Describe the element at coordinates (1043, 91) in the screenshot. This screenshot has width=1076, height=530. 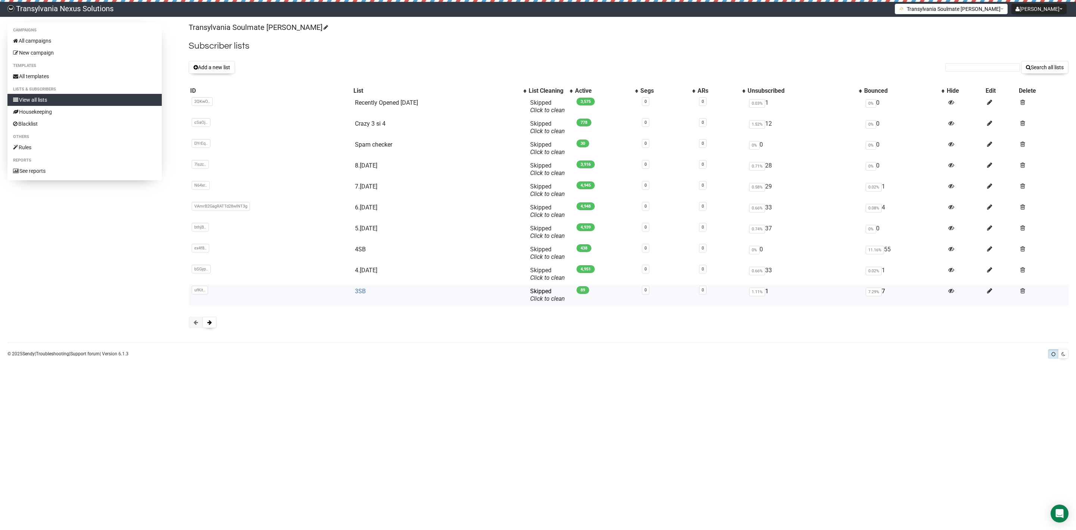
I see `div: Delete` at that location.